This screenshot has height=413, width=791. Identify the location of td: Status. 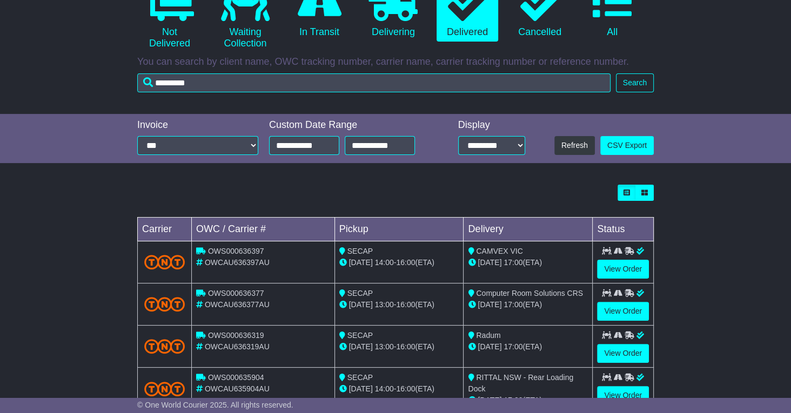
(623, 230).